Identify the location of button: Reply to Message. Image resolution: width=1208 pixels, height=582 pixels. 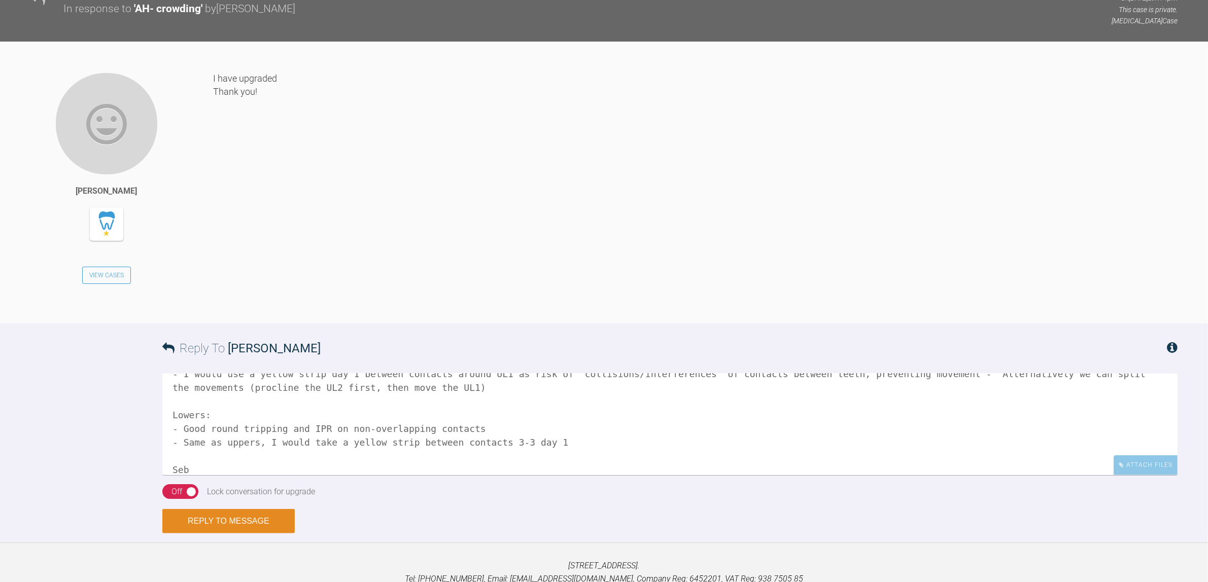
(228, 522).